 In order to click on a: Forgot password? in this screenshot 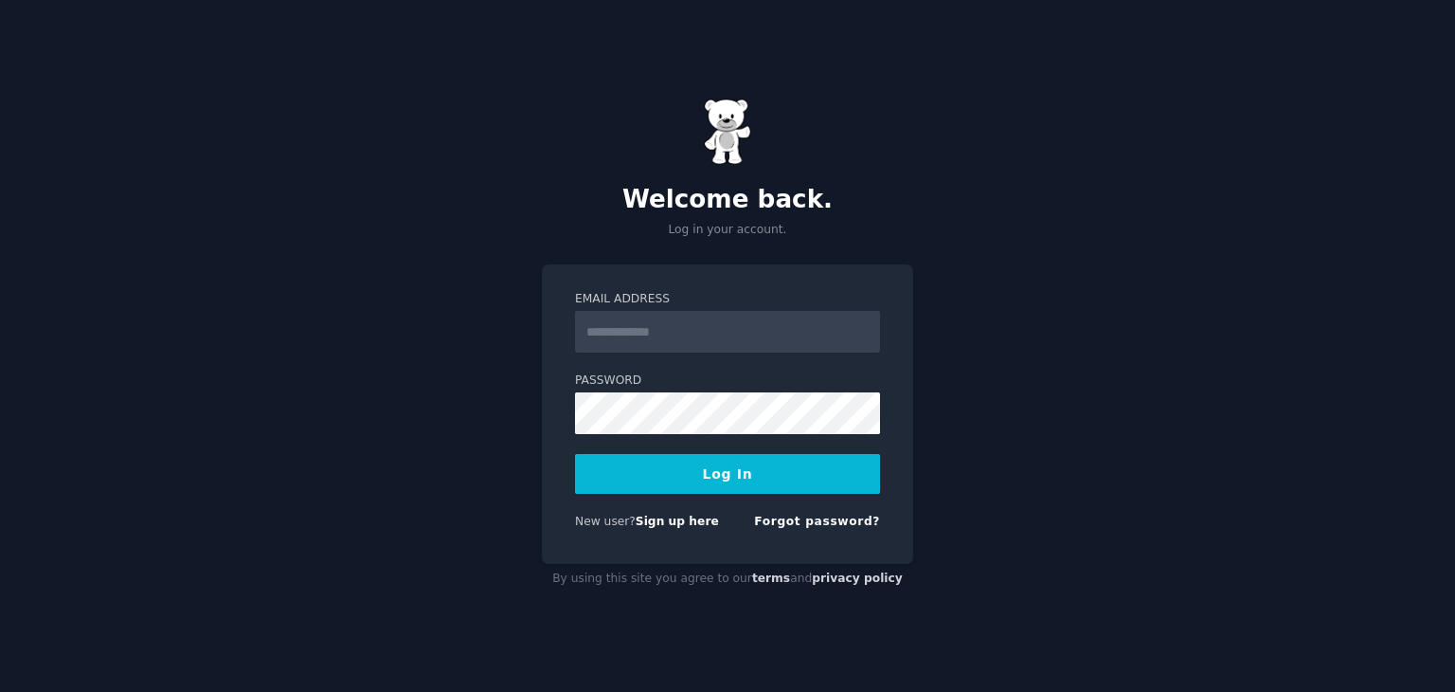, I will do `click(817, 521)`.